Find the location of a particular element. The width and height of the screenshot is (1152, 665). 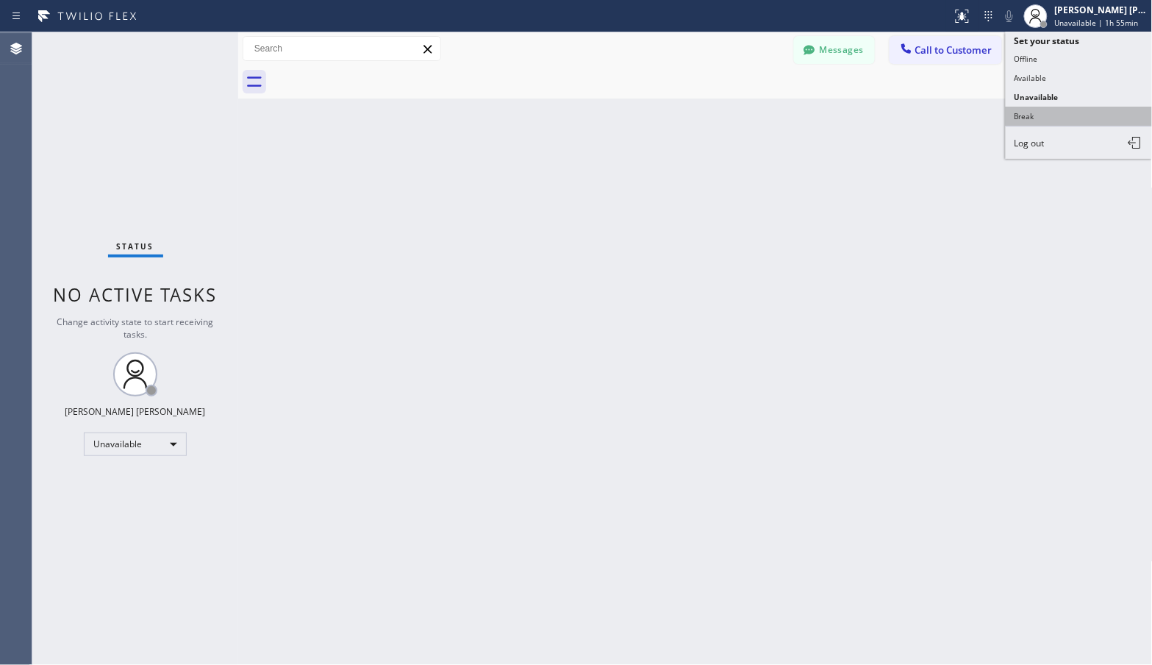

span: Change activity state to start receiving tasks. is located at coordinates (135, 328).